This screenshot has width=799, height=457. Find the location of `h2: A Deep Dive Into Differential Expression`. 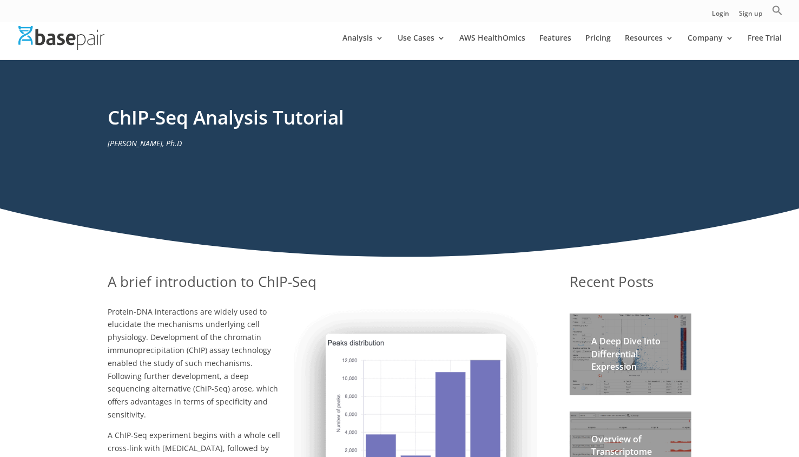

h2: A Deep Dive Into Differential Expression is located at coordinates (630, 357).